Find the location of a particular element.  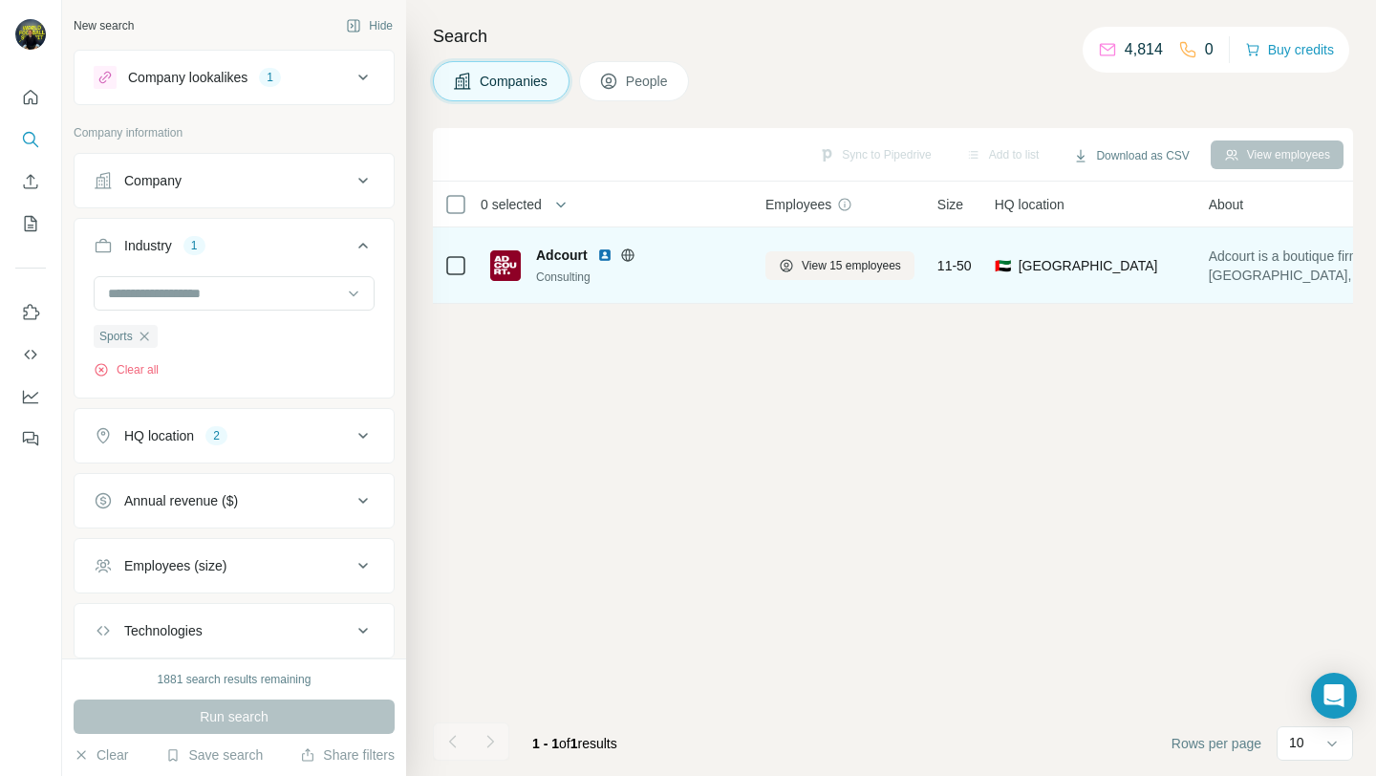

div: 1881 search results remaining is located at coordinates (234, 679).